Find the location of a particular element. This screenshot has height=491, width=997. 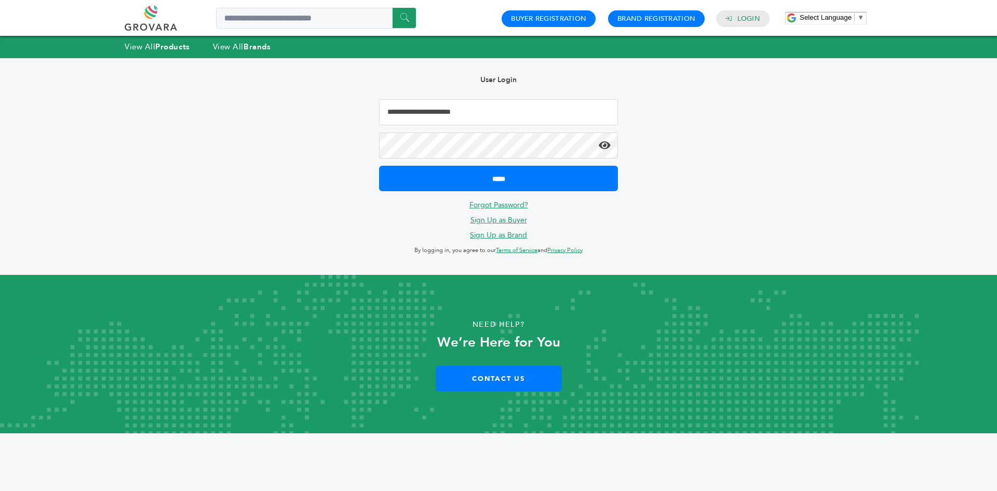

p: By logging in, you agree to our and is located at coordinates (499, 250).